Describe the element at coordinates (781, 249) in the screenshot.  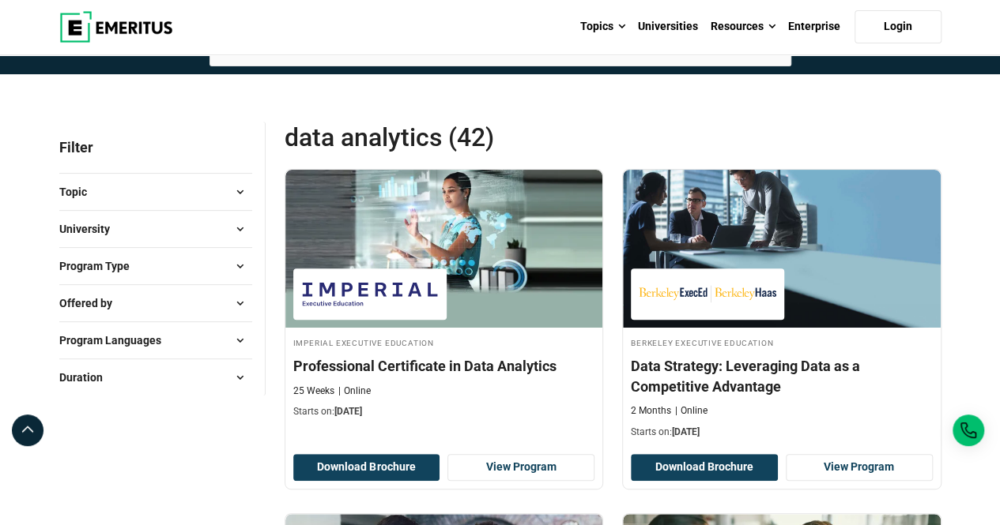
I see `img: Data Strategy: Leveraging Data as a Competitive Advantage | Online Data Science and Analytics Course` at that location.